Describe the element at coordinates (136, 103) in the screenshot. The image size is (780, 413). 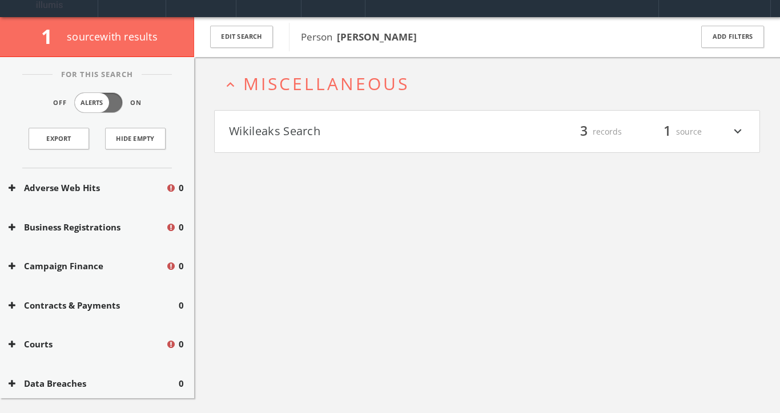
I see `span: On` at that location.